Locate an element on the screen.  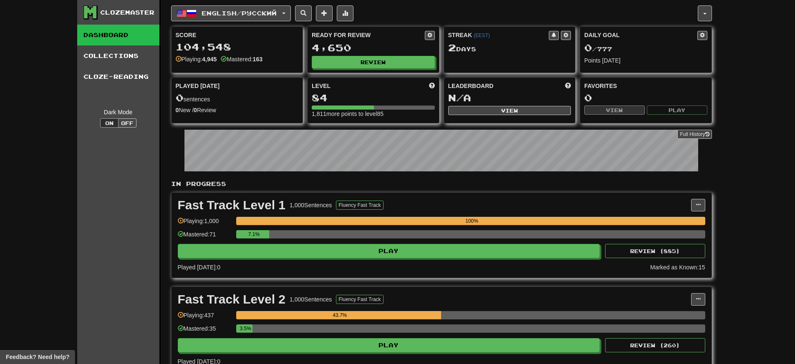
div: Dark Mode is located at coordinates (118, 112).